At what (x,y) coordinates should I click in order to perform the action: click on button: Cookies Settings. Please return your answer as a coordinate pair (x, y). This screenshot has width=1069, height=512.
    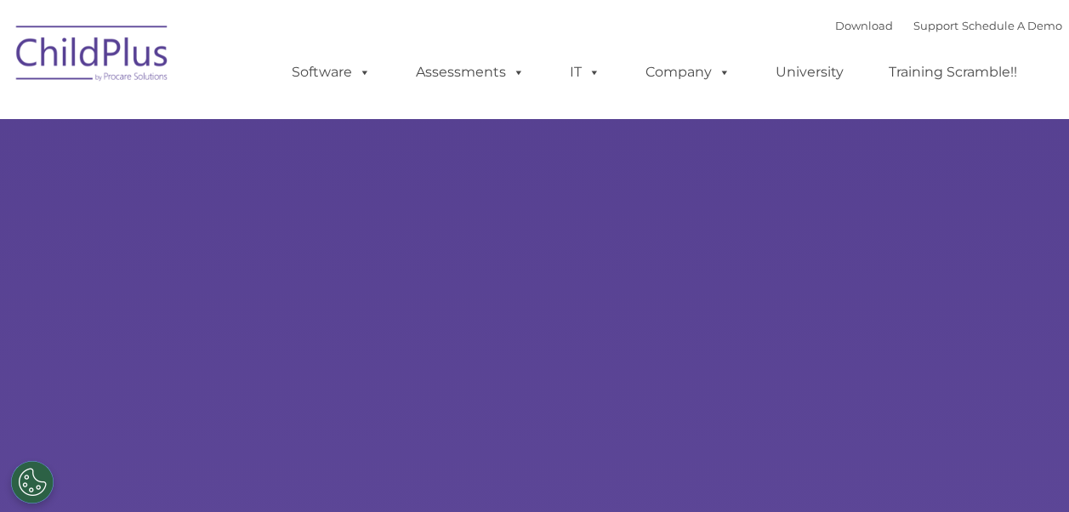
    Looking at the image, I should click on (32, 482).